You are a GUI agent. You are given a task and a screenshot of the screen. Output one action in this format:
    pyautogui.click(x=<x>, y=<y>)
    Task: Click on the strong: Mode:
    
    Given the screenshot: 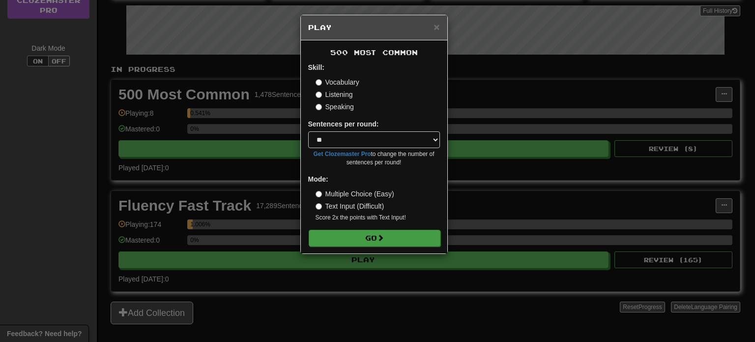 What is the action you would take?
    pyautogui.click(x=318, y=179)
    